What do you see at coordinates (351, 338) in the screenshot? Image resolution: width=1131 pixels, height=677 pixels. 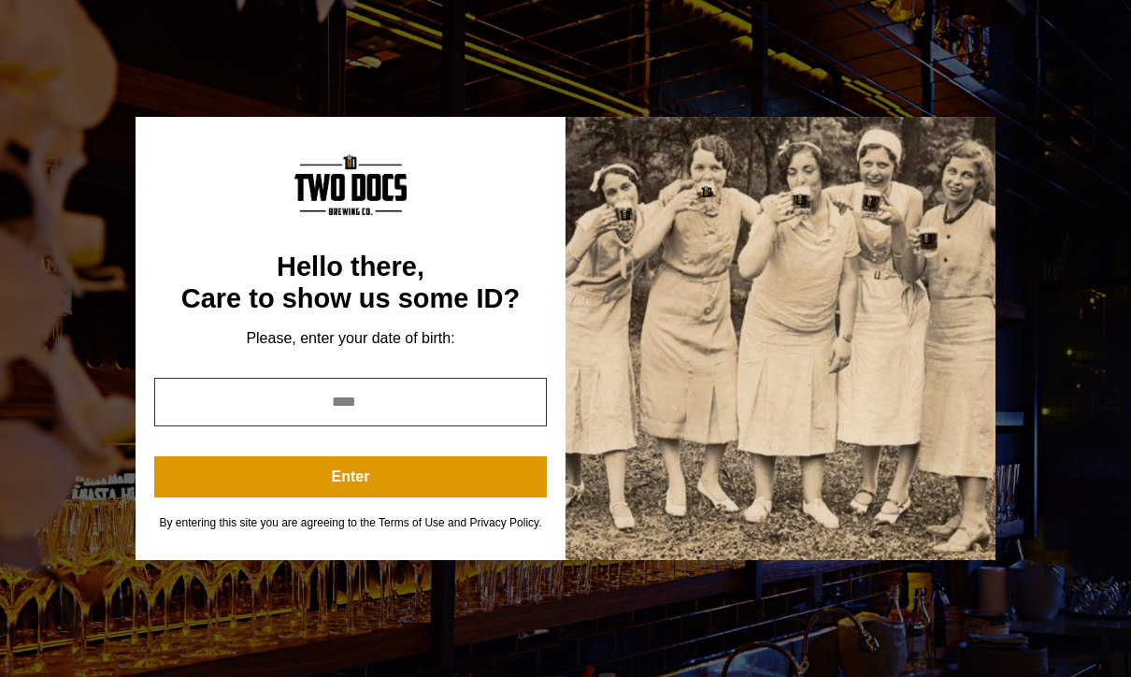 I see `div: Please, enter your date of birth:` at bounding box center [351, 338].